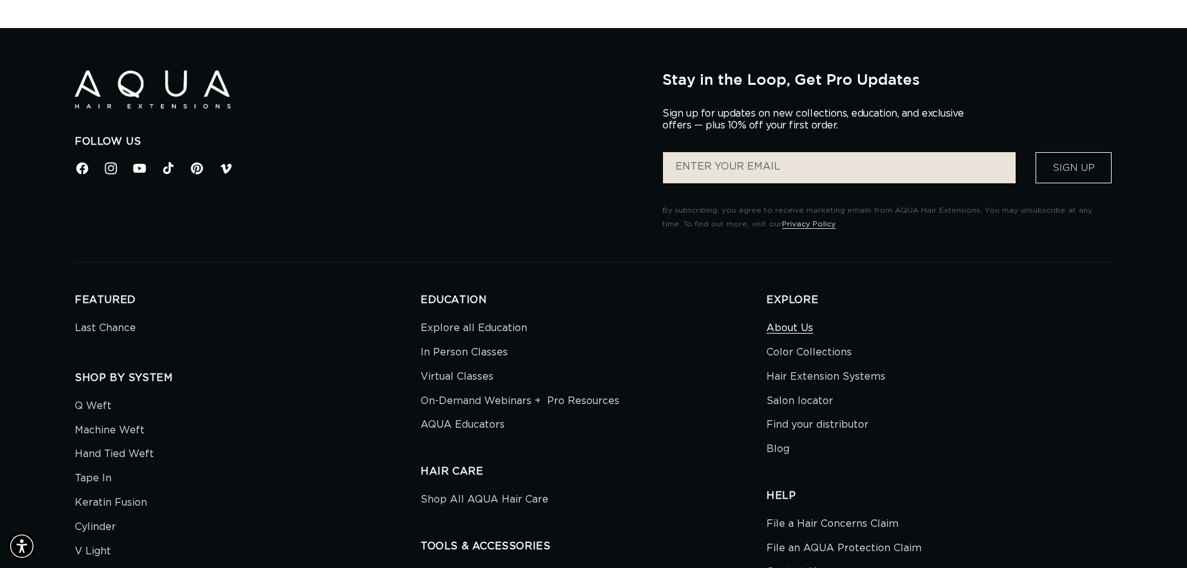  What do you see at coordinates (110, 430) in the screenshot?
I see `a: Machine Weft` at bounding box center [110, 430].